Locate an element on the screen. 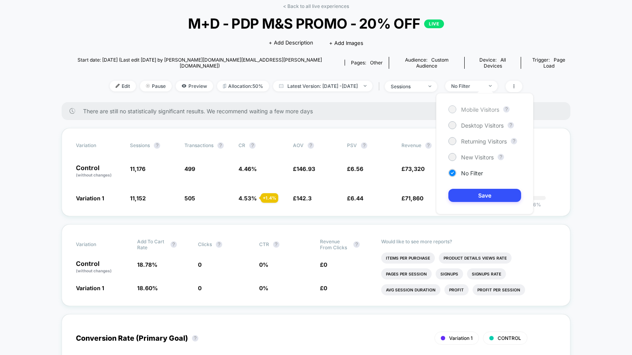 The width and height of the screenshot is (632, 355). span: 146.93 is located at coordinates (306, 169).